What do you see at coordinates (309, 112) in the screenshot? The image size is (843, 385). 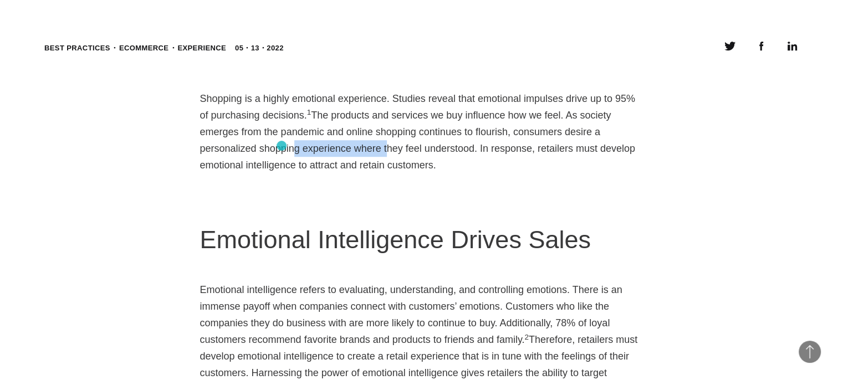 I see `sup: 1` at bounding box center [309, 112].